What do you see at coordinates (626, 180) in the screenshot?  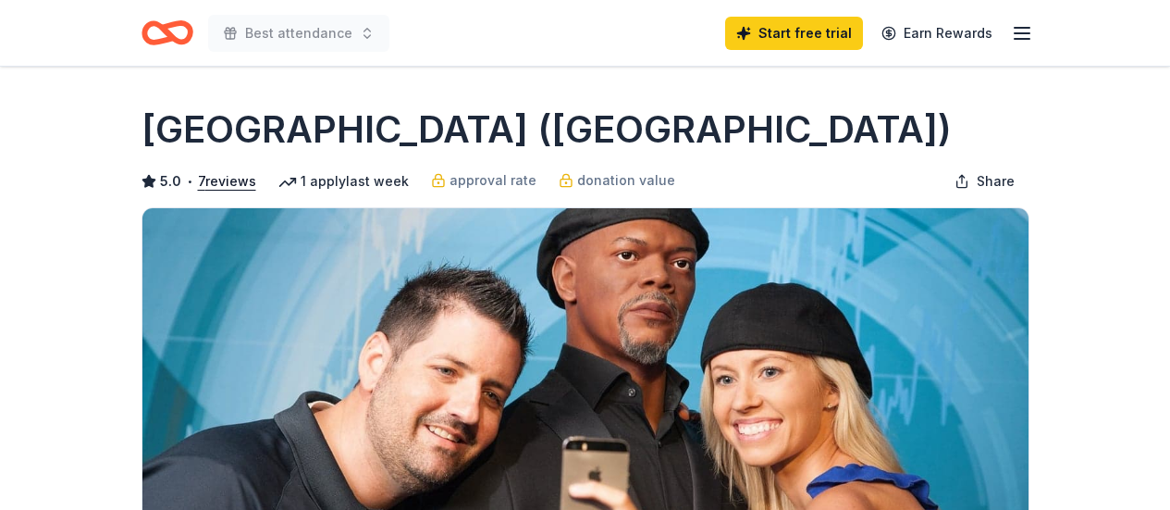 I see `span: donation value` at bounding box center [626, 180].